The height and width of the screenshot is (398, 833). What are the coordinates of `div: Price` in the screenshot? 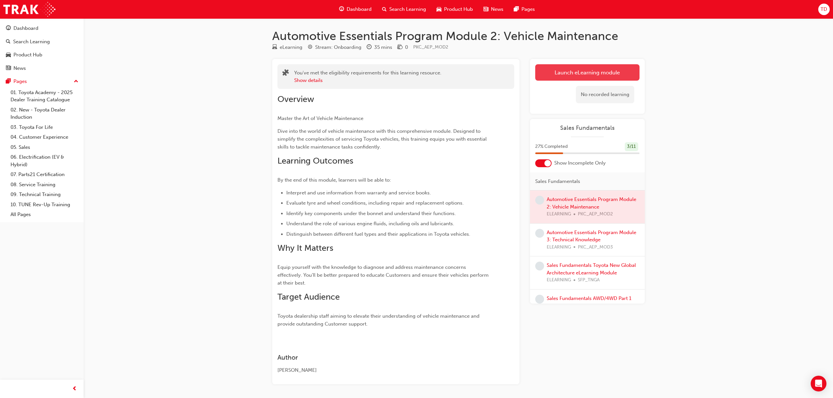 It's located at (403, 47).